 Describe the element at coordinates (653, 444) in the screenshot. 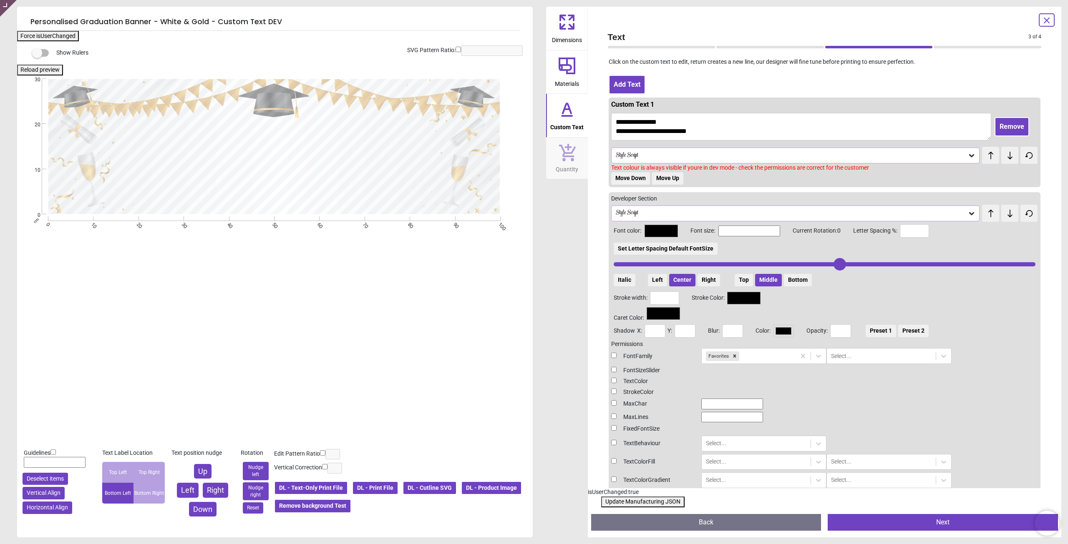

I see `div: TextBehaviour` at that location.